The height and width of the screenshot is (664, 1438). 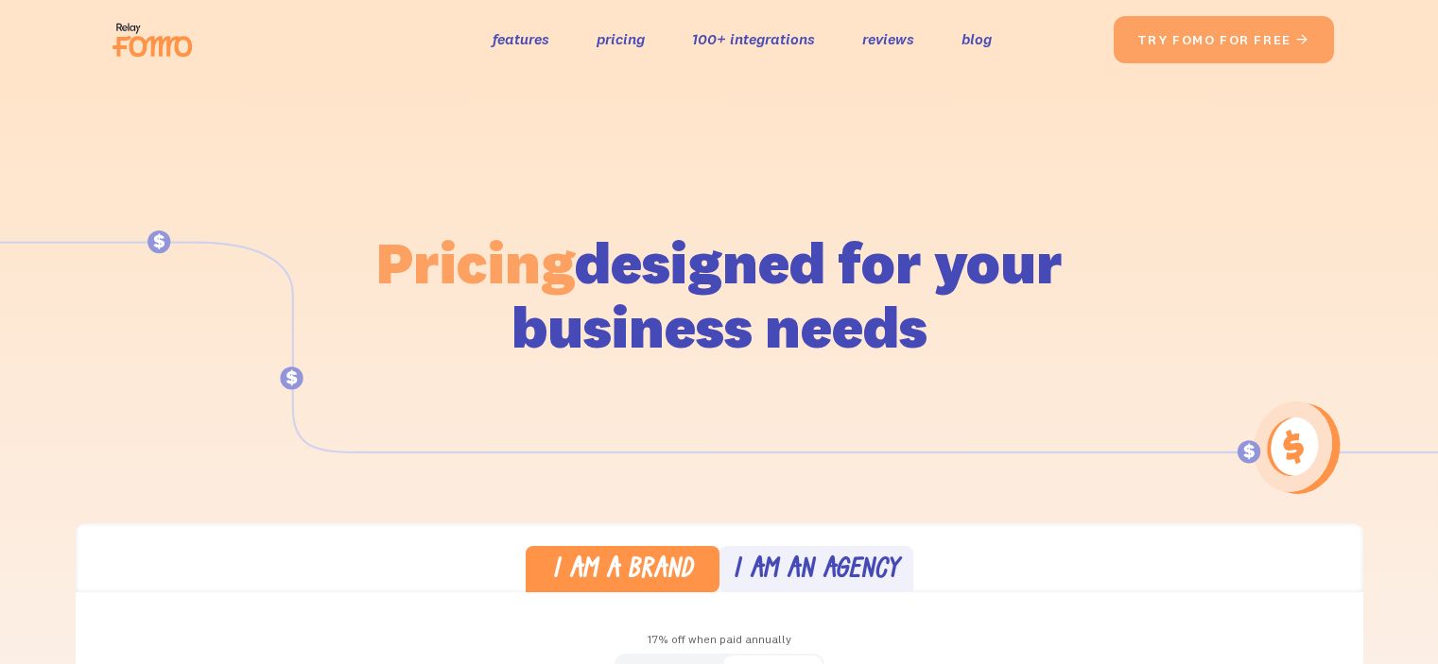 I want to click on a: features, so click(x=521, y=39).